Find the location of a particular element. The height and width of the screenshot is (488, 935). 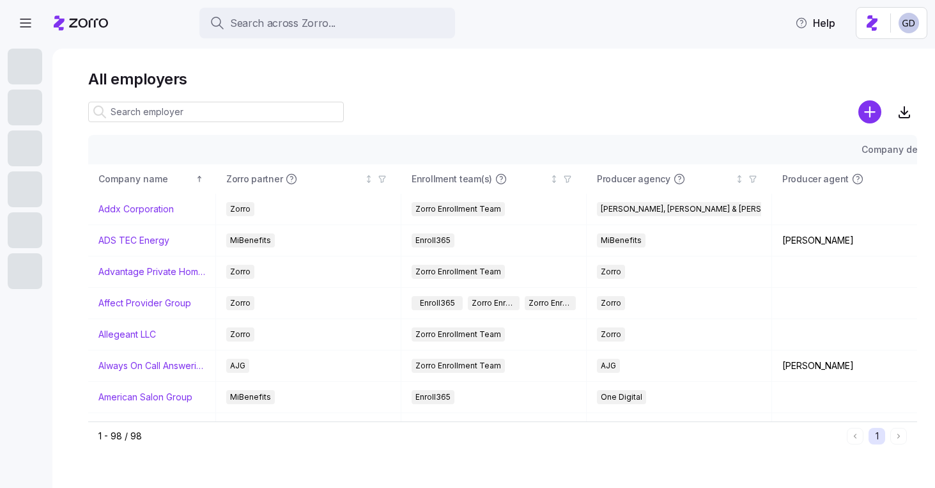

a: Advantage Private Home Care is located at coordinates (152, 272).